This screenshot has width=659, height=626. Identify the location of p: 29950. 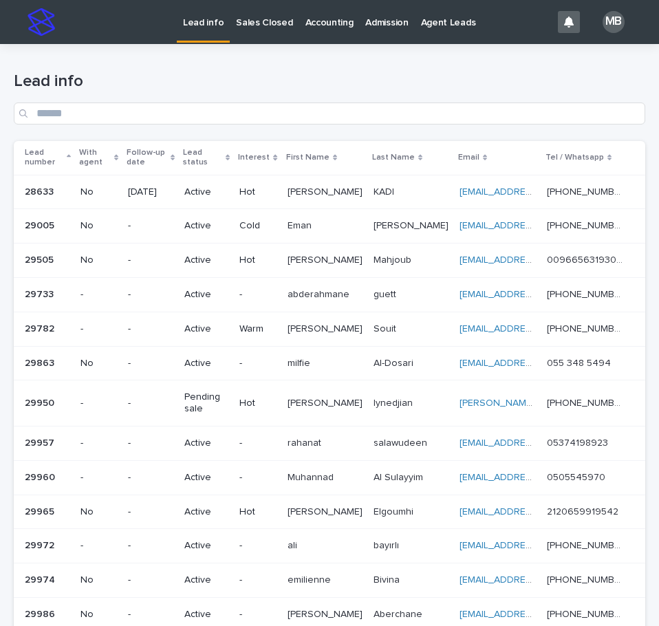
(41, 402).